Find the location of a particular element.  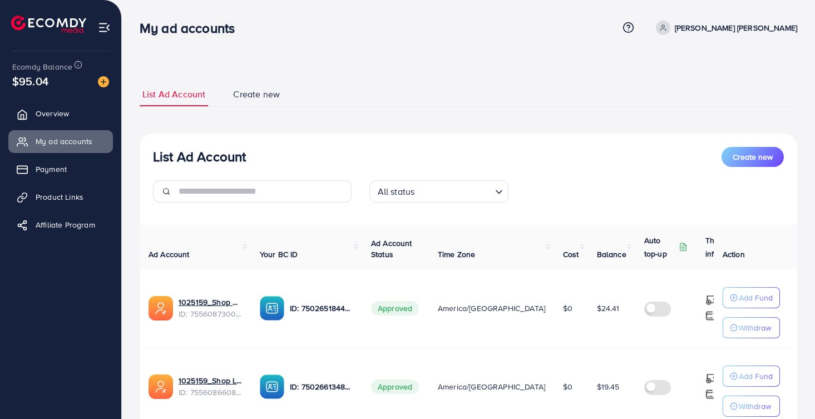

span: My ad accounts is located at coordinates (64, 141).